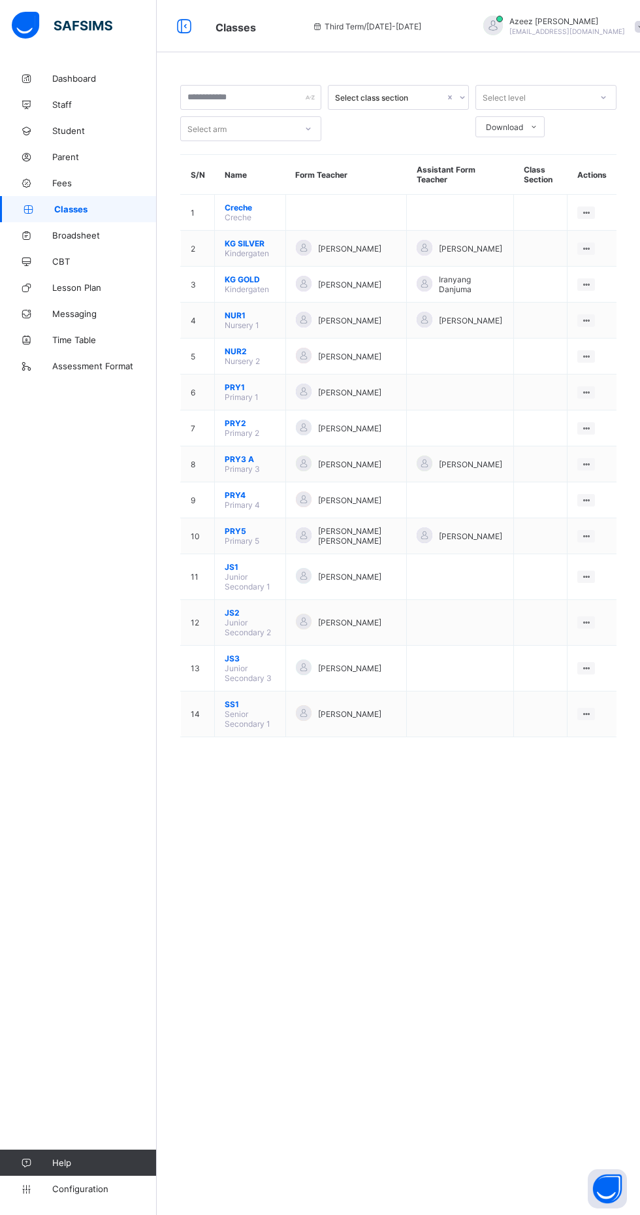 Image resolution: width=640 pixels, height=1215 pixels. I want to click on td: 1, so click(198, 212).